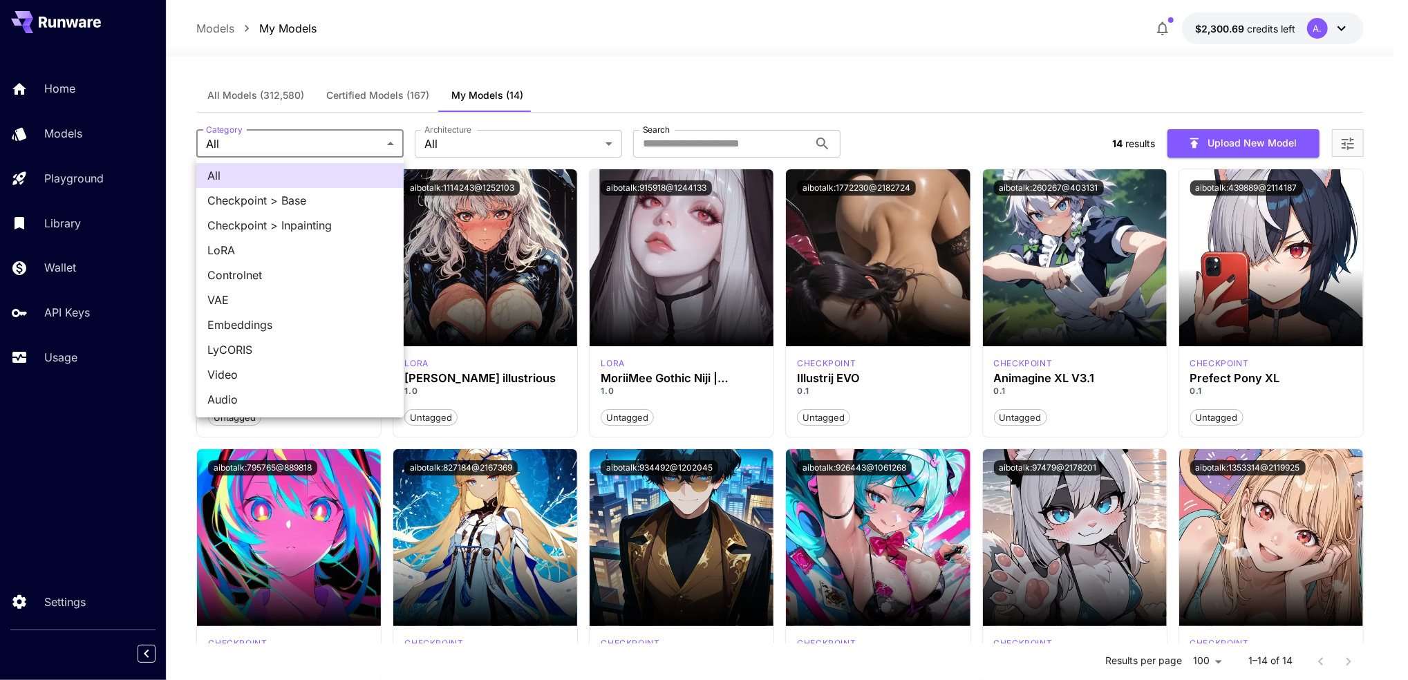 The image size is (1408, 680). Describe the element at coordinates (300, 325) in the screenshot. I see `span: Embeddings` at that location.